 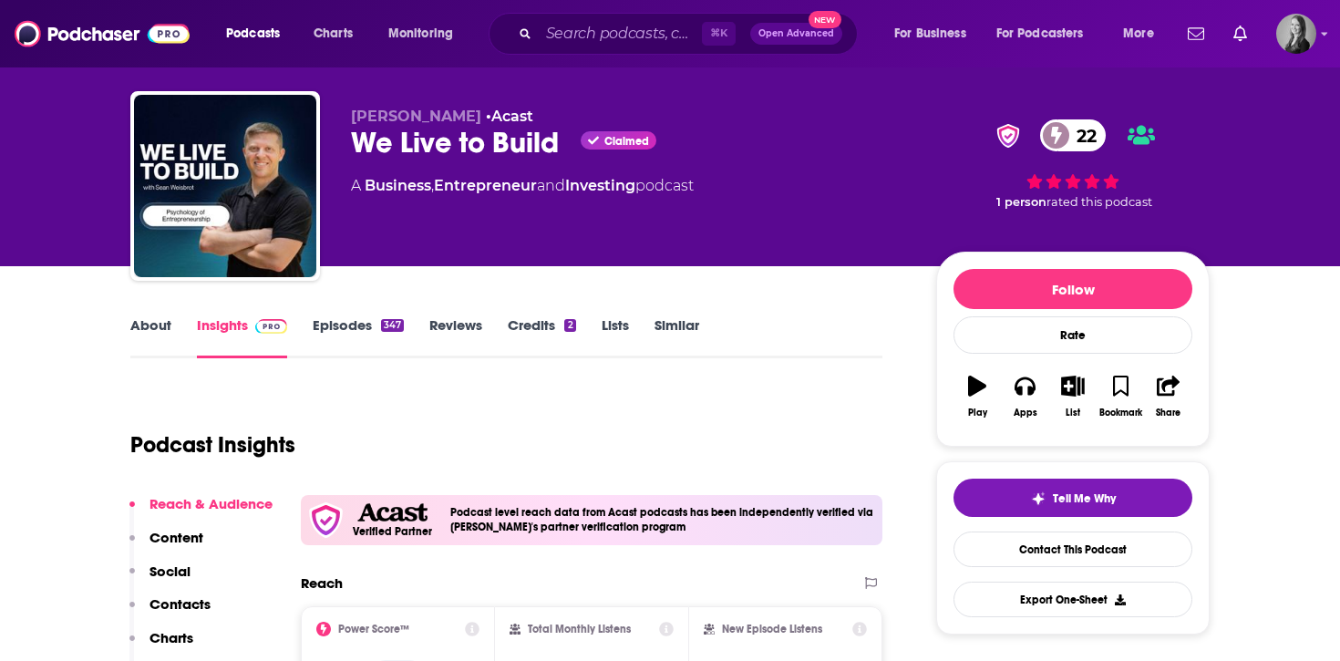 I want to click on a: Episodes347, so click(x=358, y=337).